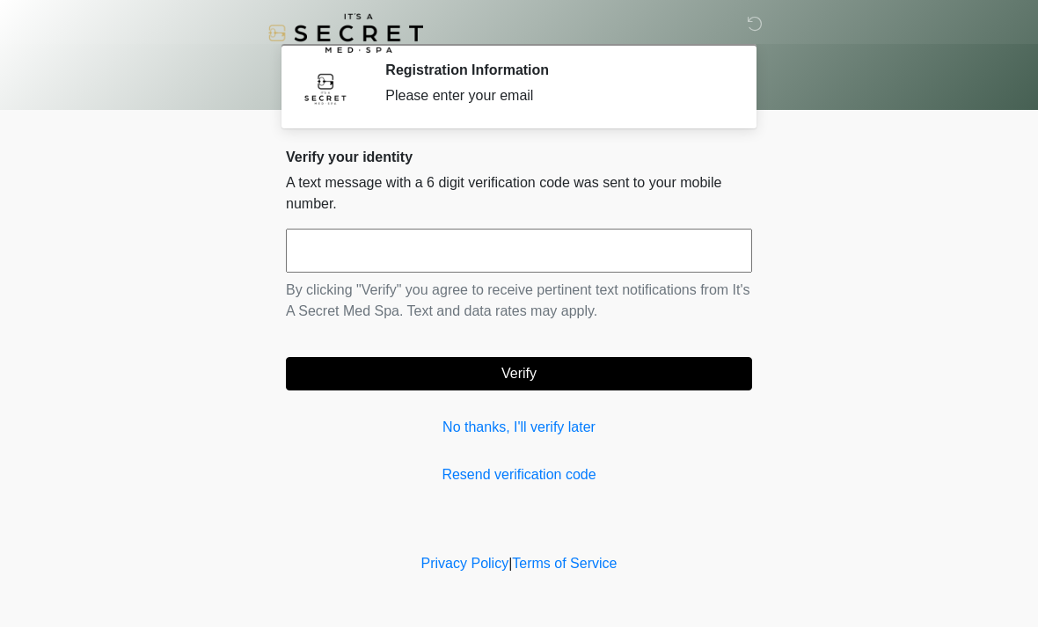 The width and height of the screenshot is (1038, 627). Describe the element at coordinates (519, 157) in the screenshot. I see `h2: Verify your identity` at that location.